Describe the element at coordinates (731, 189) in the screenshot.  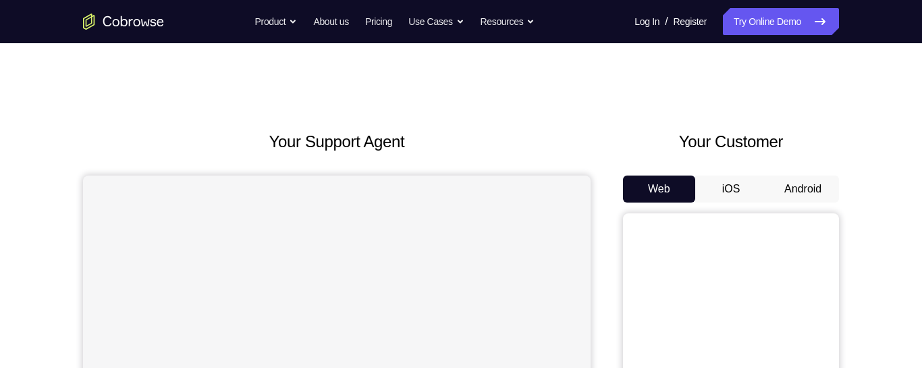
I see `button: iOS` at that location.